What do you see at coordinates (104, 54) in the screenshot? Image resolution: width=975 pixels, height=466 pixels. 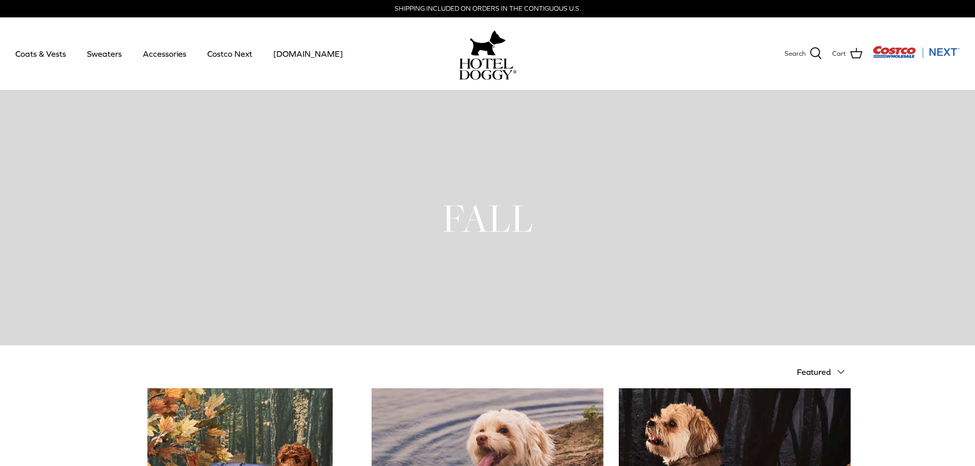 I see `a: Sweaters` at bounding box center [104, 54].